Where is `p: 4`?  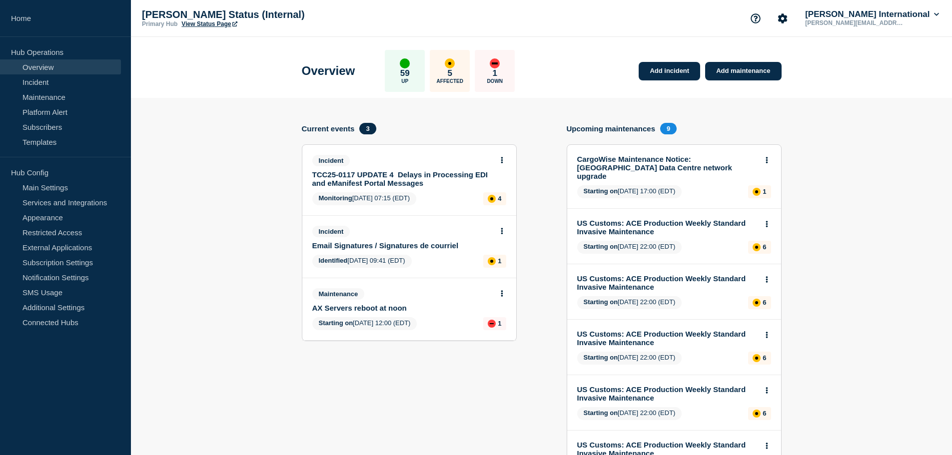
p: 4 is located at coordinates (499, 198).